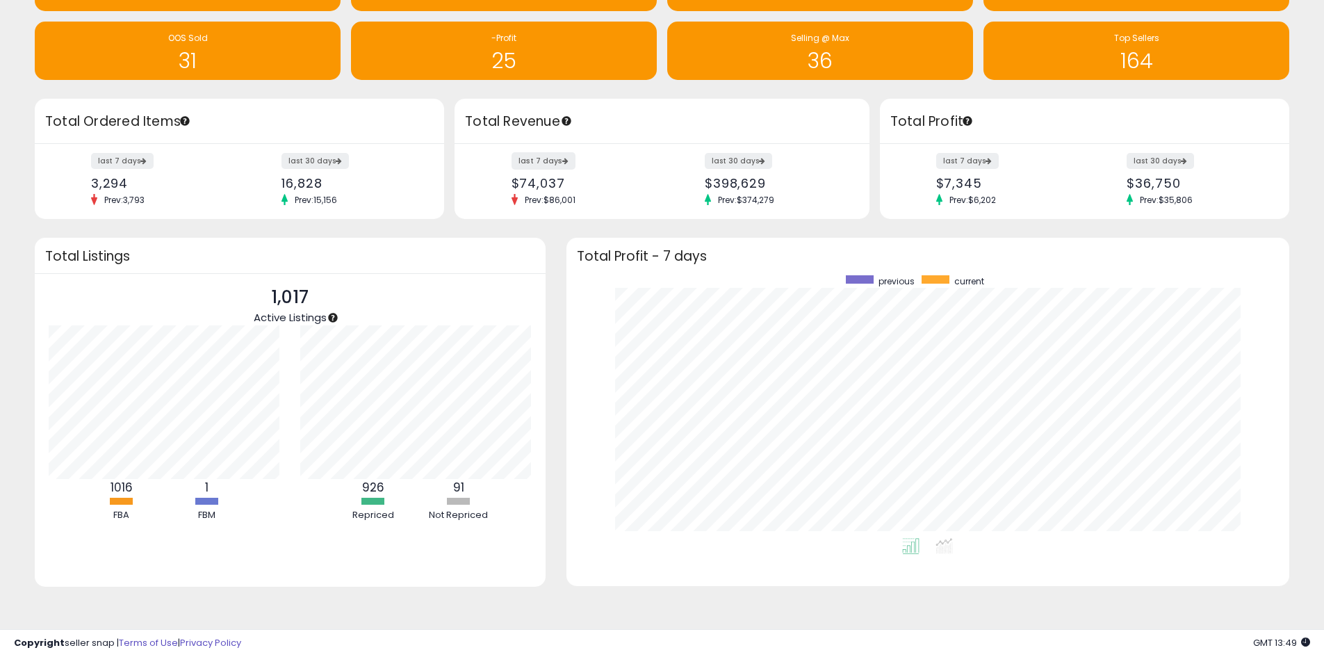  What do you see at coordinates (373, 515) in the screenshot?
I see `div: Repriced` at bounding box center [373, 515].